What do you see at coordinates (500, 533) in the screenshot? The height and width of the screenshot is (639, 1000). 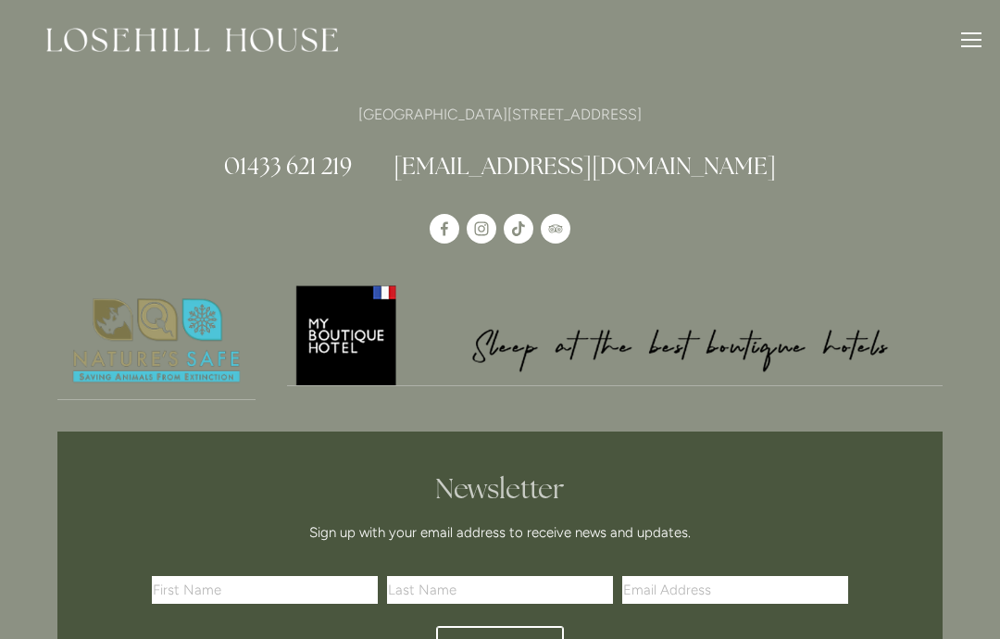 I see `p: Sign up with your email address to receive news and updates.` at bounding box center [500, 533].